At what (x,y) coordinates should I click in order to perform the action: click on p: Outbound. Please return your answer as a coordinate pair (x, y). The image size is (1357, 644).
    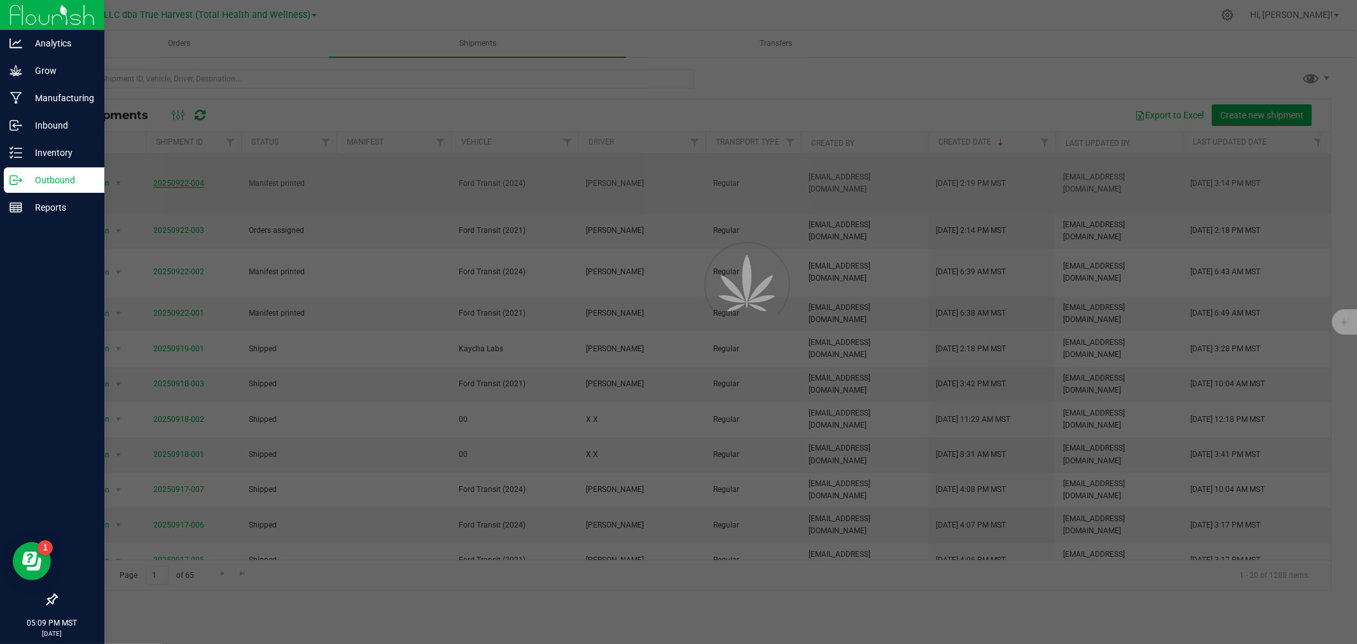
    Looking at the image, I should click on (60, 180).